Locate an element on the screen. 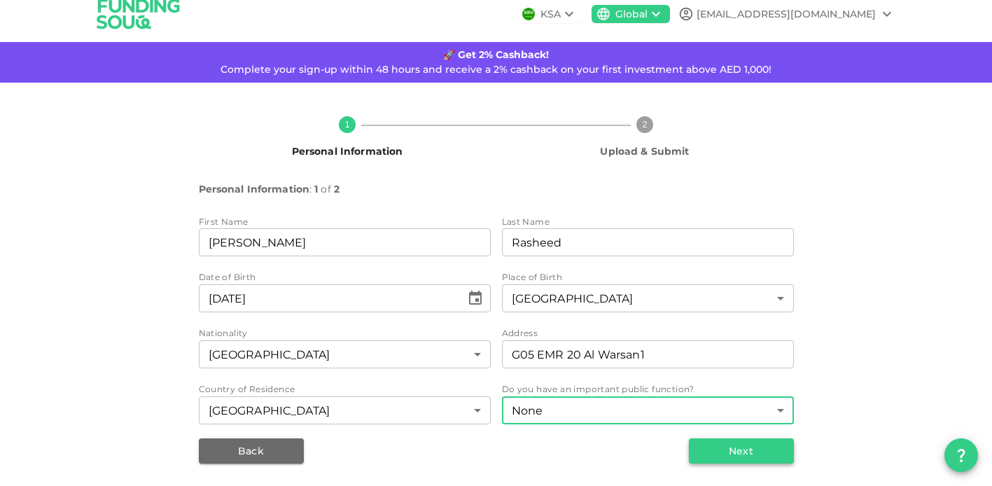 The height and width of the screenshot is (486, 992). span: 2 is located at coordinates (337, 189).